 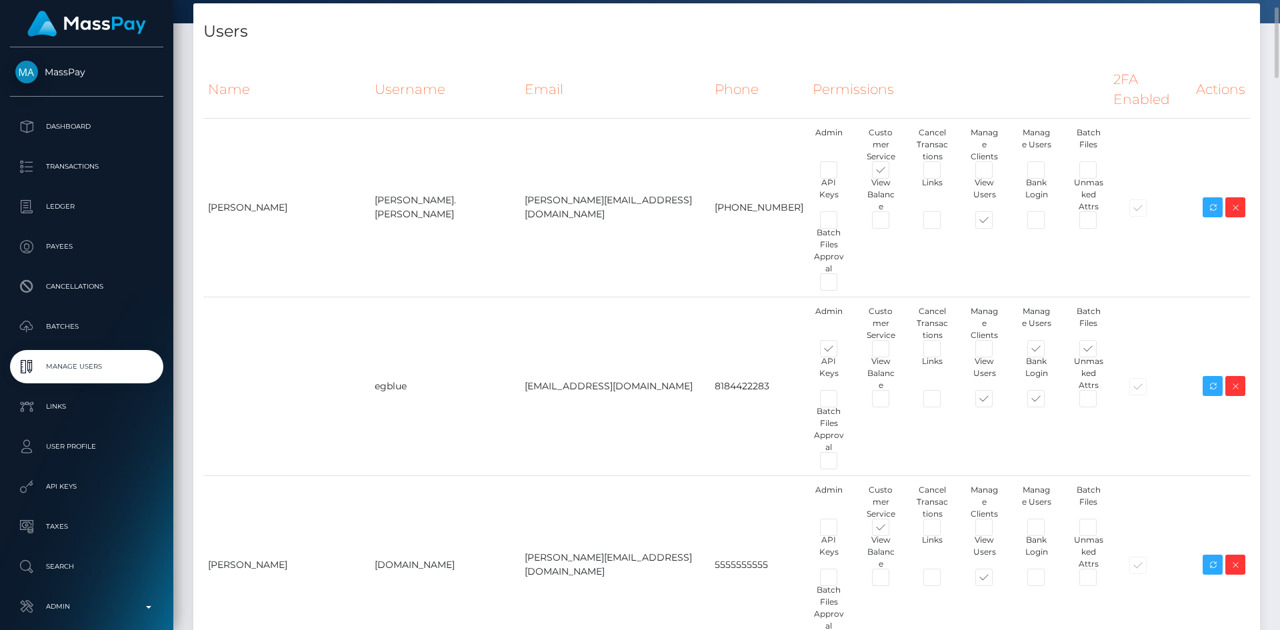 What do you see at coordinates (87, 367) in the screenshot?
I see `p: Manage Users` at bounding box center [87, 367].